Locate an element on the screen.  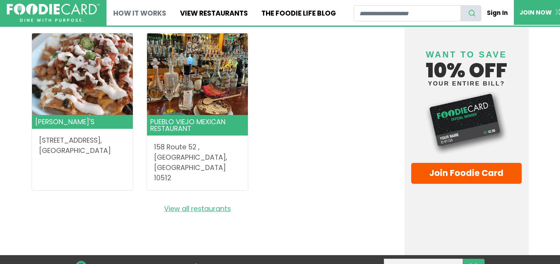
small: your entire bill? is located at coordinates (467, 83).